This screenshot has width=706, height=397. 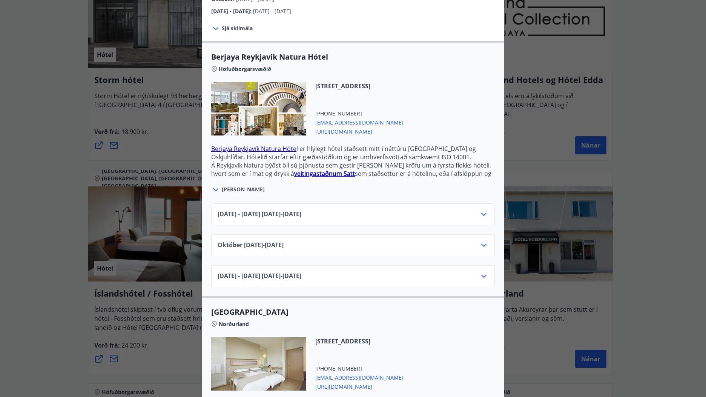 What do you see at coordinates (325, 174) in the screenshot?
I see `a: veitingastaðnum Satt` at bounding box center [325, 174].